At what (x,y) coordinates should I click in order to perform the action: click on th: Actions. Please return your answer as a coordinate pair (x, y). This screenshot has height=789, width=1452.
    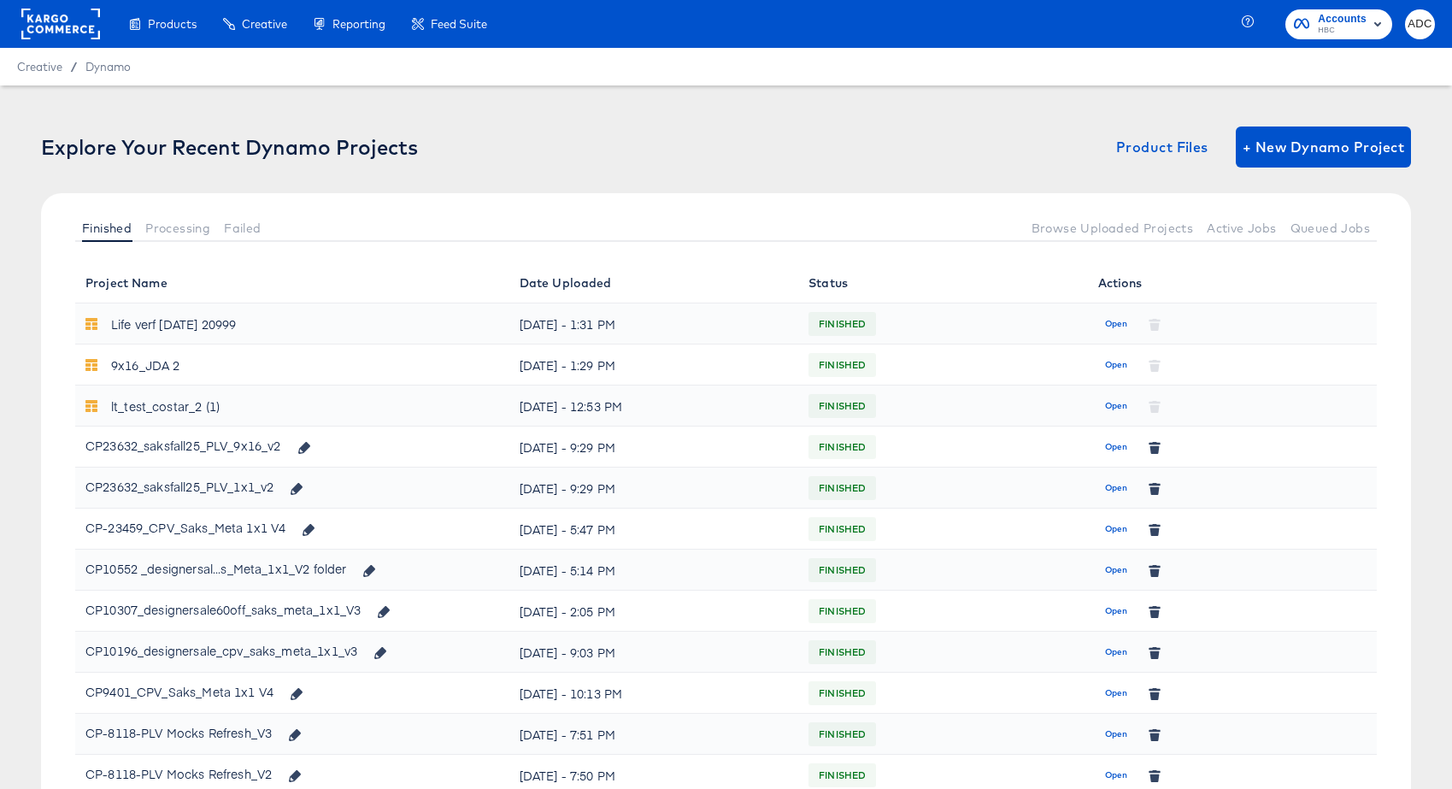
    Looking at the image, I should click on (1232, 283).